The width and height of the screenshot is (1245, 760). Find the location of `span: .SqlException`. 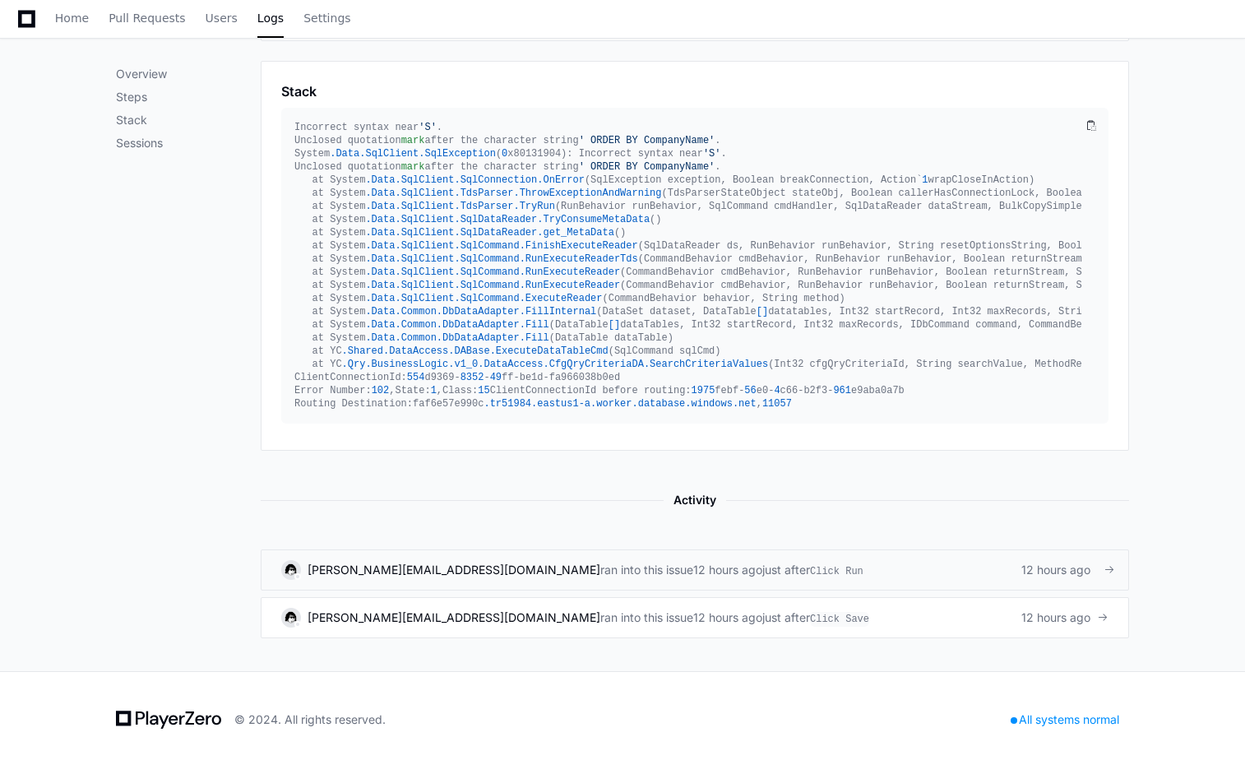

span: .SqlException is located at coordinates (457, 154).